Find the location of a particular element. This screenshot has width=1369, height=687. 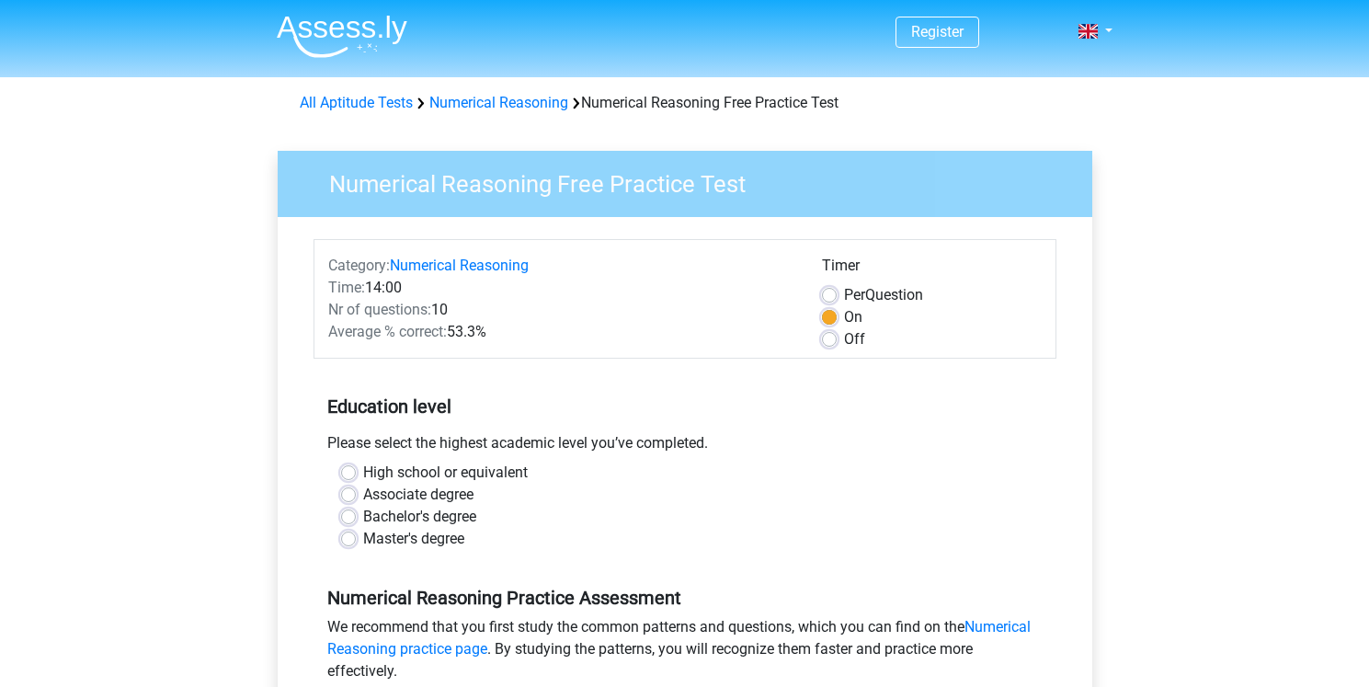

span: Nr of questions: is located at coordinates (380, 309).